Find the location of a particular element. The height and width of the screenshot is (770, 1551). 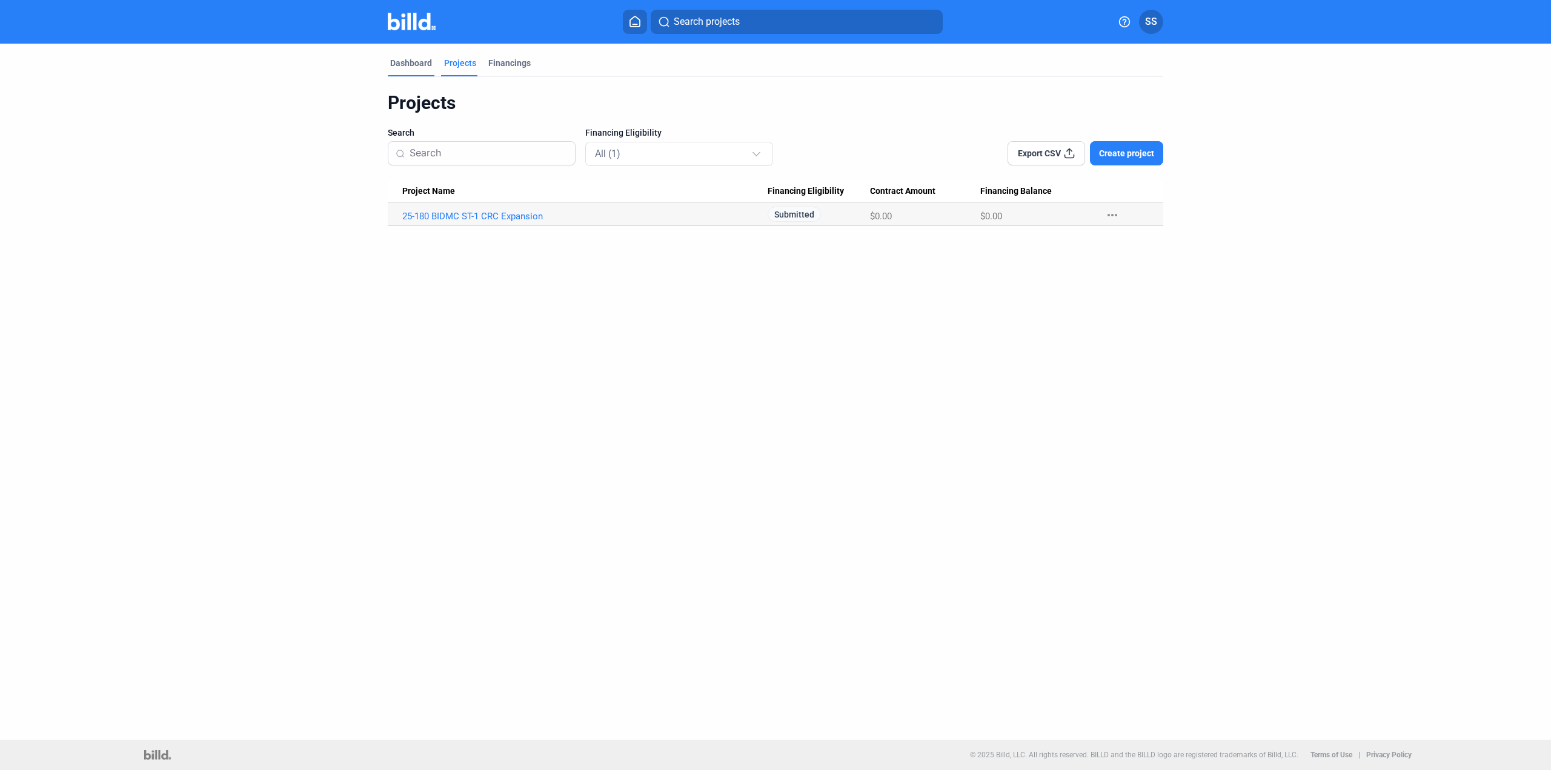

div: Financing Eligibility is located at coordinates (818, 191).